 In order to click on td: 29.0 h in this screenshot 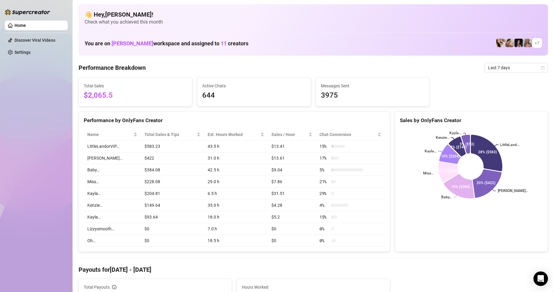, I will do `click(236, 182)`.